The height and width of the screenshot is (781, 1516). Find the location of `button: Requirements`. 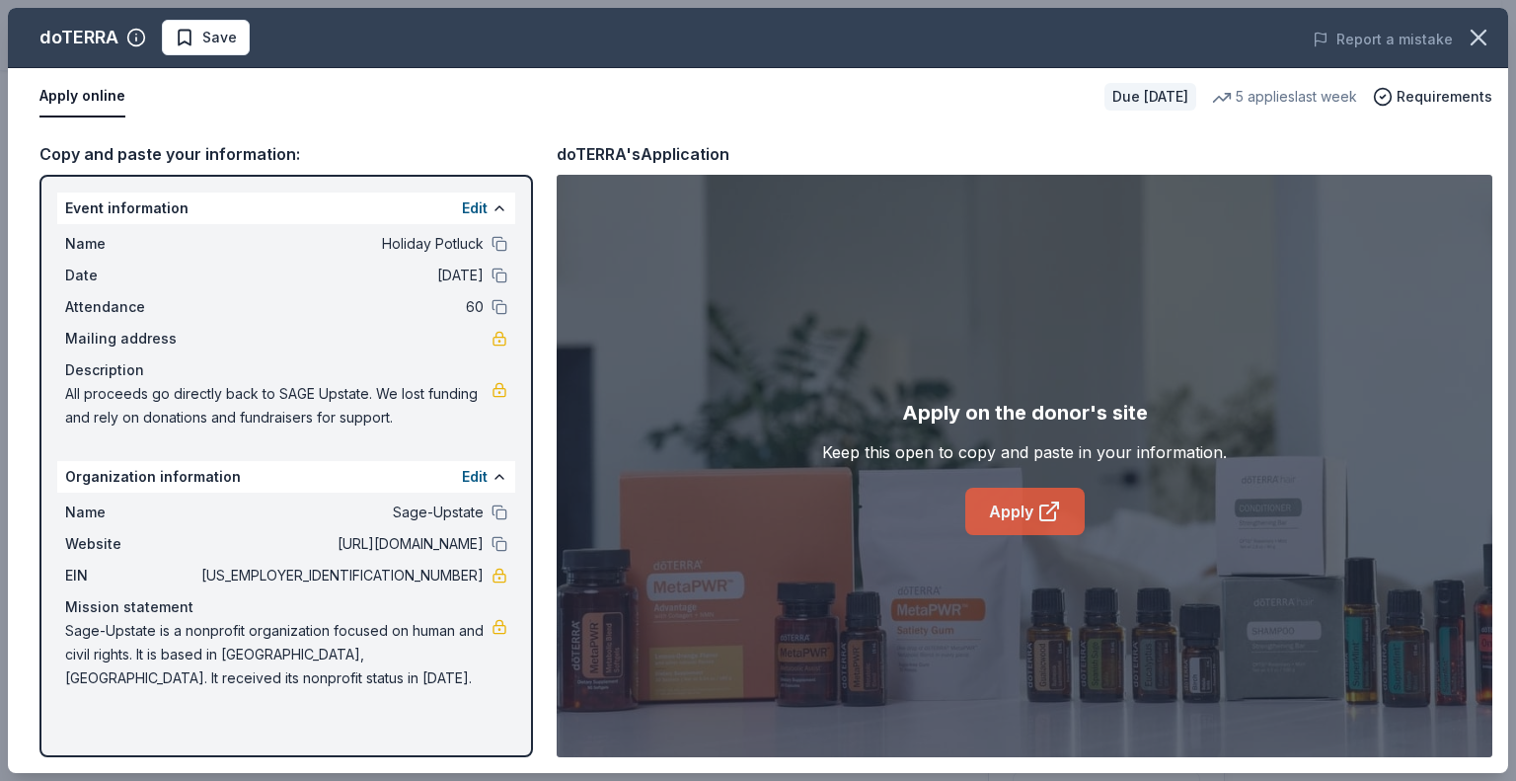

button: Requirements is located at coordinates (1432, 97).